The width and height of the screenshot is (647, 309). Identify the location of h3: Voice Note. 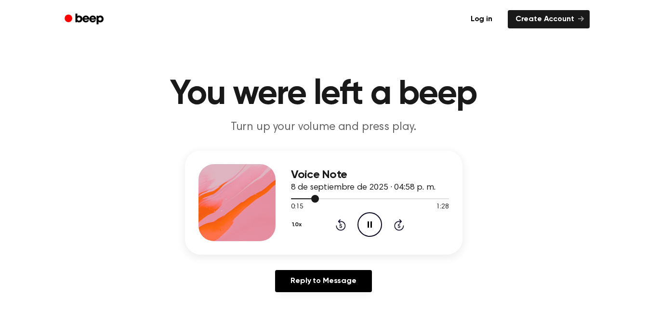
(370, 175).